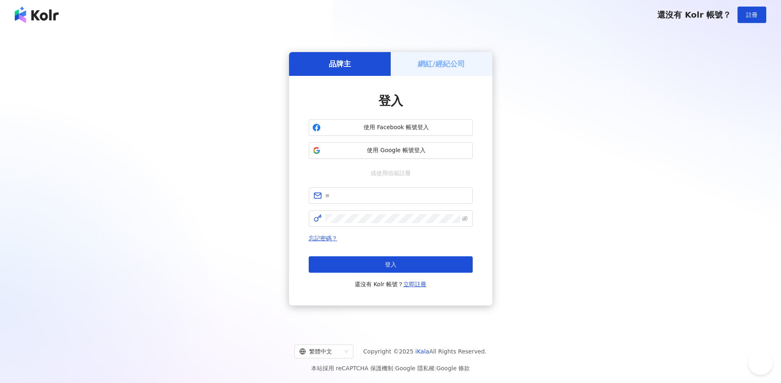 This screenshot has height=383, width=781. Describe the element at coordinates (415, 368) in the screenshot. I see `a: Google 隱私權` at that location.